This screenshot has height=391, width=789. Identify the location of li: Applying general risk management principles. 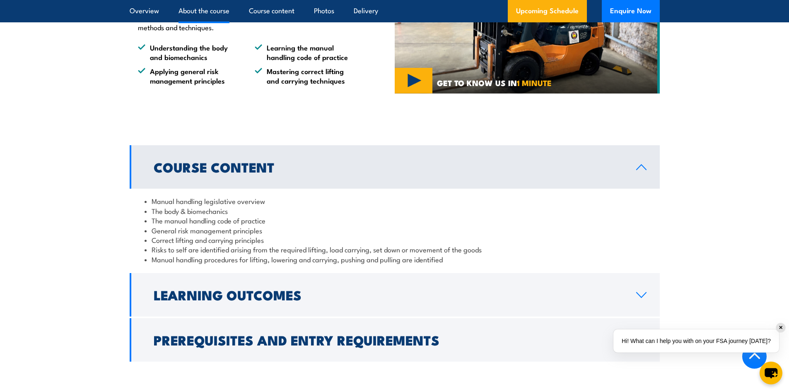
(189, 76).